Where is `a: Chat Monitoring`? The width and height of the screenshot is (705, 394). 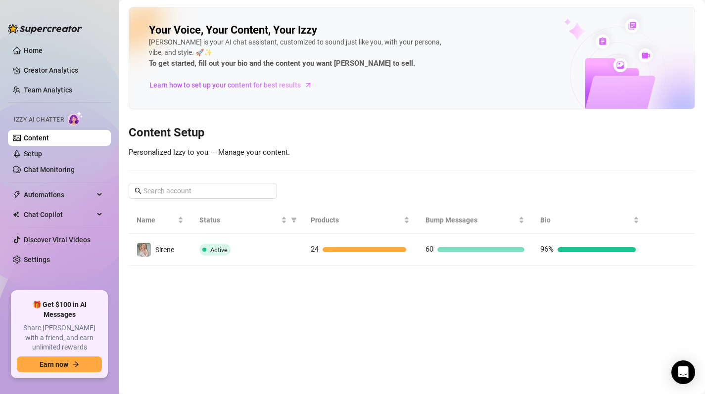
a: Chat Monitoring is located at coordinates (49, 170).